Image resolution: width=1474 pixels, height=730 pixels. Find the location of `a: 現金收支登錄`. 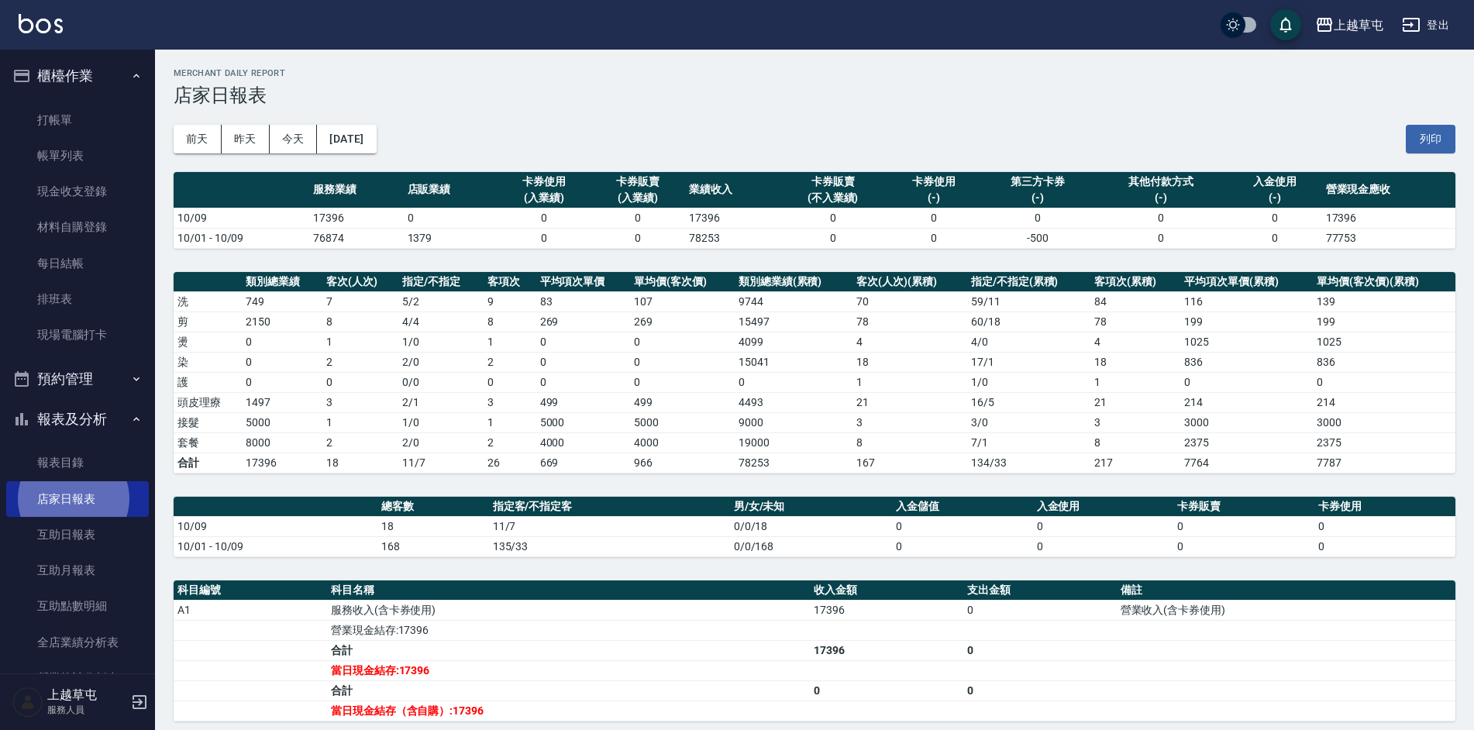

a: 現金收支登錄 is located at coordinates (77, 191).